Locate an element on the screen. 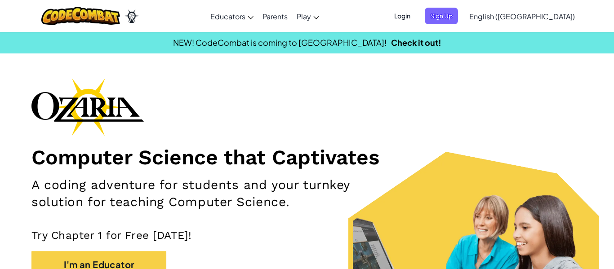 Image resolution: width=614 pixels, height=269 pixels. h1: Computer Science that Captivates is located at coordinates (307, 157).